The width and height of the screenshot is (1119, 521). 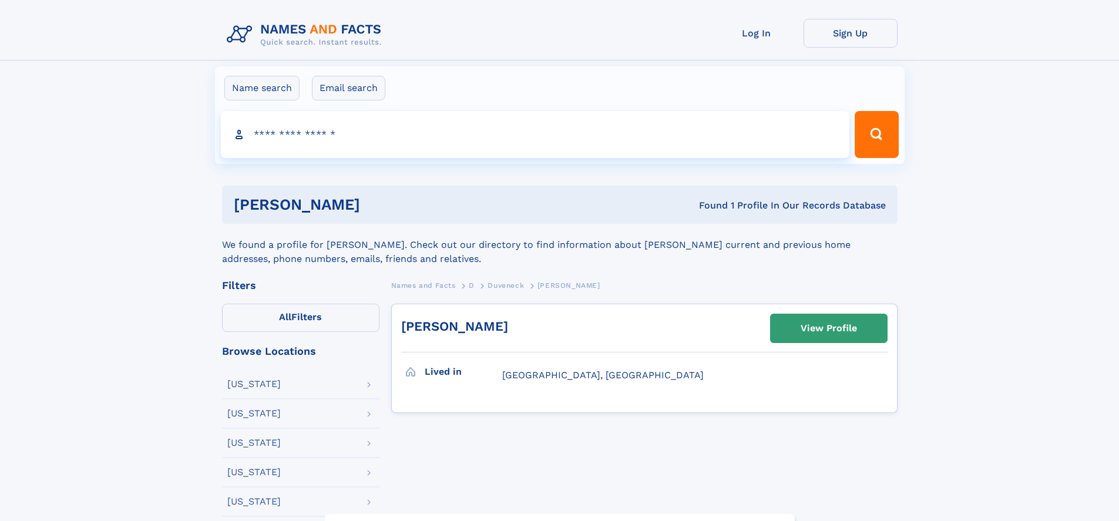 I want to click on h3: Lived in, so click(x=464, y=372).